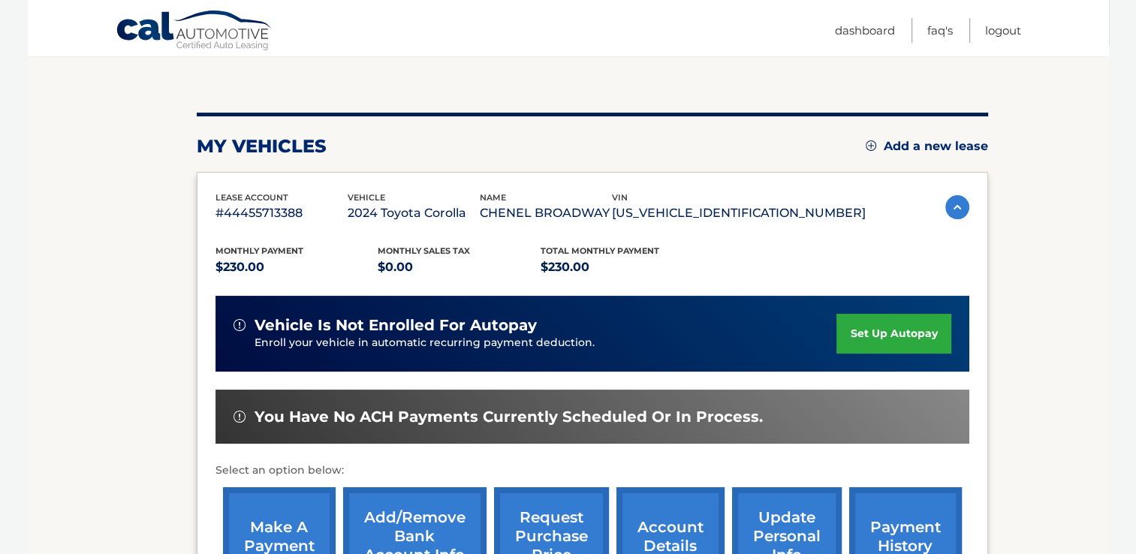 Image resolution: width=1136 pixels, height=554 pixels. I want to click on p: $0.00, so click(459, 267).